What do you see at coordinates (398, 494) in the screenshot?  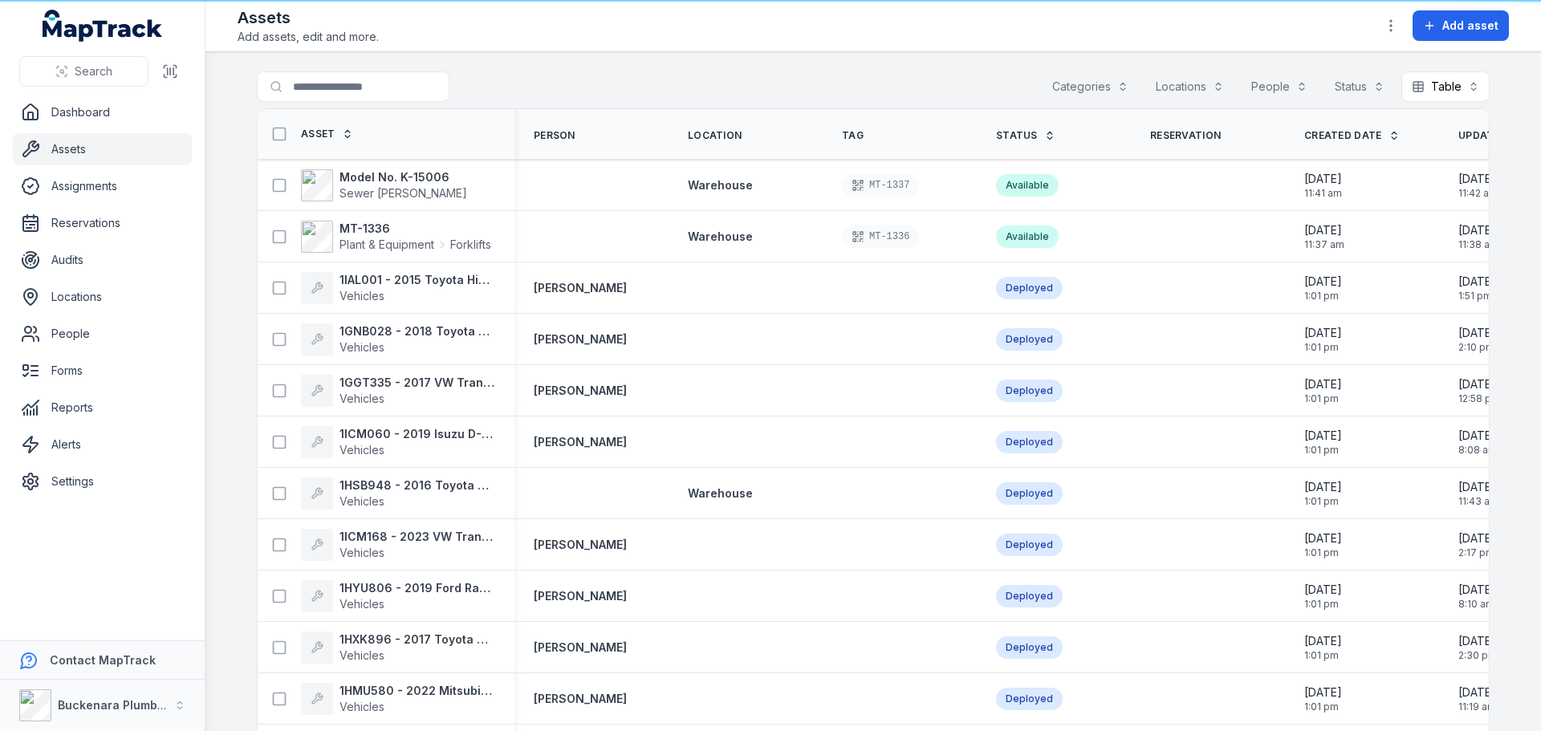 I see `a: 1HSB948 - 2016 Toyota HiaceVehicles` at bounding box center [398, 494].